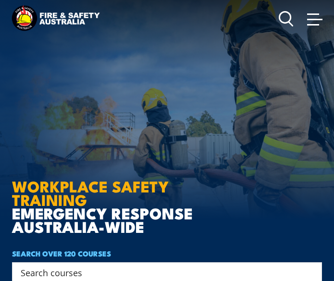 The height and width of the screenshot is (281, 334). I want to click on input: Search input, so click(160, 272).